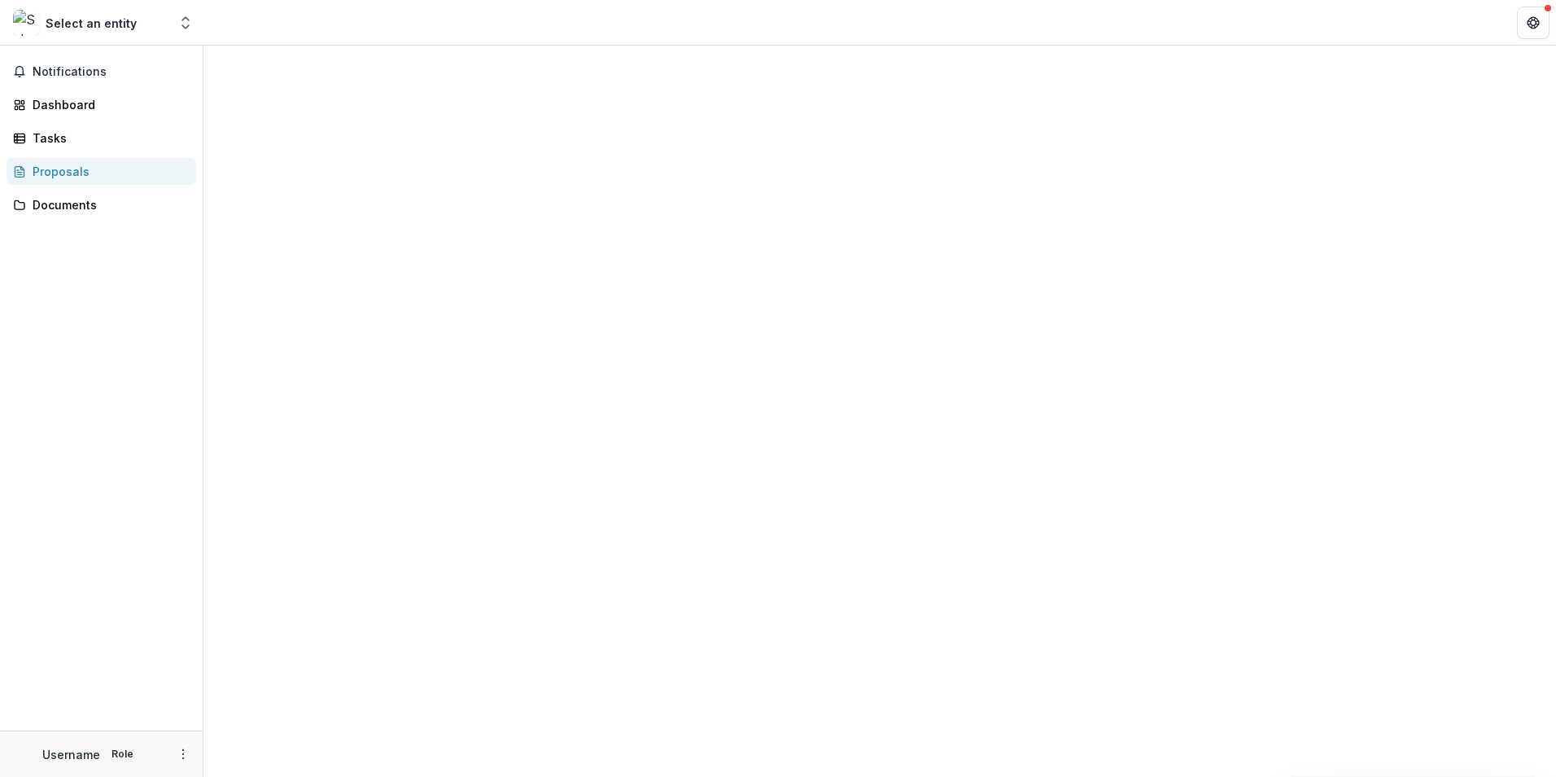  Describe the element at coordinates (101, 72) in the screenshot. I see `button: Notifications` at that location.